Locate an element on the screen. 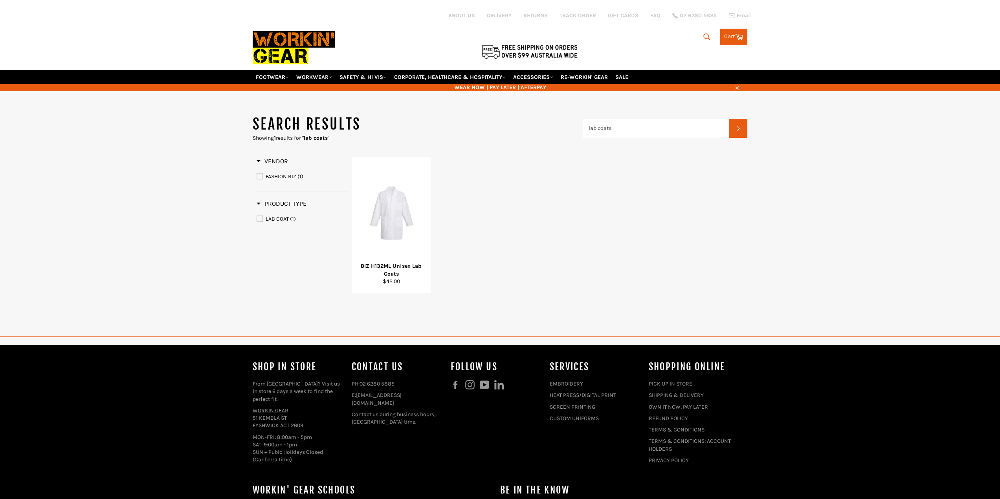  img: Workin Gear leaders in Workwear, Safety Boots, PPE, Uniforms. Australia's No.1 in Workwear is located at coordinates (293, 48).